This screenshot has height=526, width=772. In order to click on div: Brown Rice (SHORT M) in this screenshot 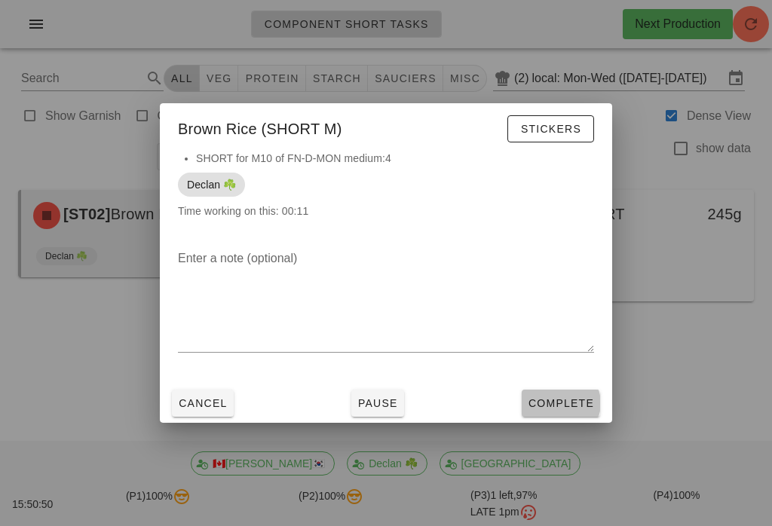, I will do `click(386, 127)`.